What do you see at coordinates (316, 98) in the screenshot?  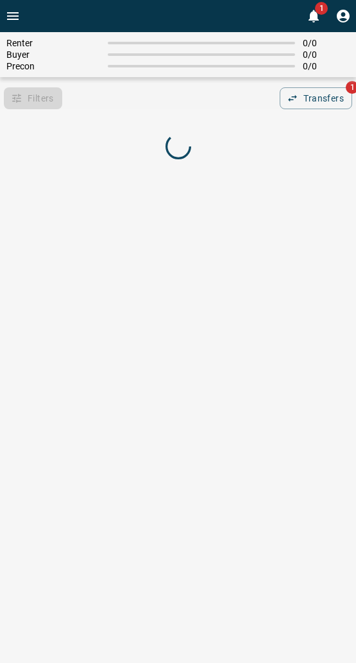 I see `button: Transfers` at bounding box center [316, 98].